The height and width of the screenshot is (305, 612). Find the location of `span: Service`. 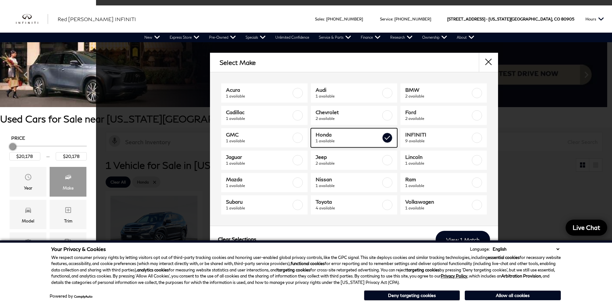

span: Service is located at coordinates (386, 19).